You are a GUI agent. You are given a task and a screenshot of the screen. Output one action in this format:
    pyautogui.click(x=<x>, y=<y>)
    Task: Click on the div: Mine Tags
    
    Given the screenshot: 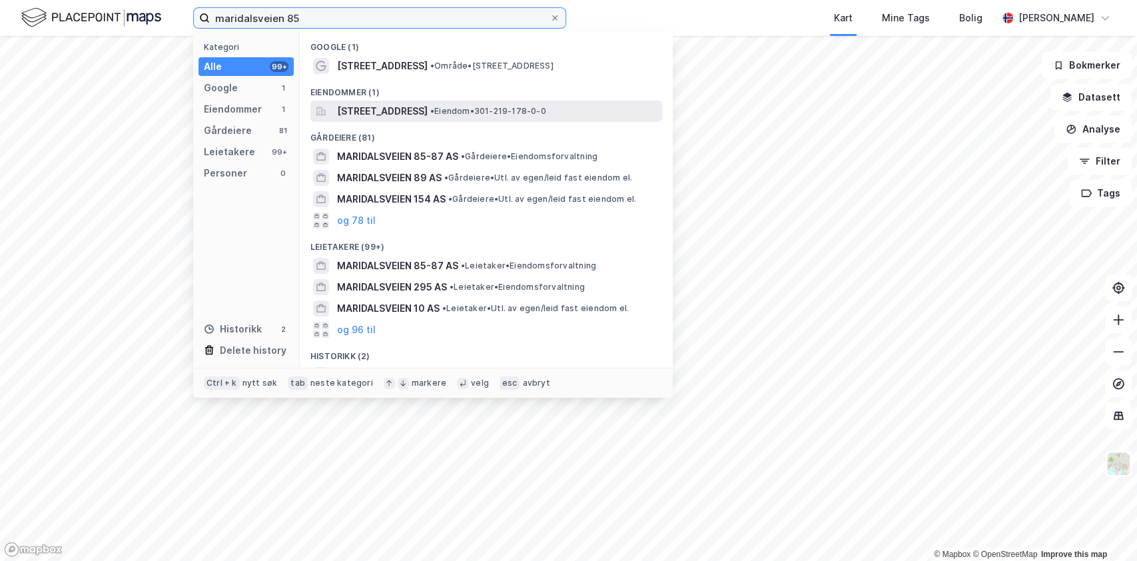 What is the action you would take?
    pyautogui.click(x=906, y=18)
    